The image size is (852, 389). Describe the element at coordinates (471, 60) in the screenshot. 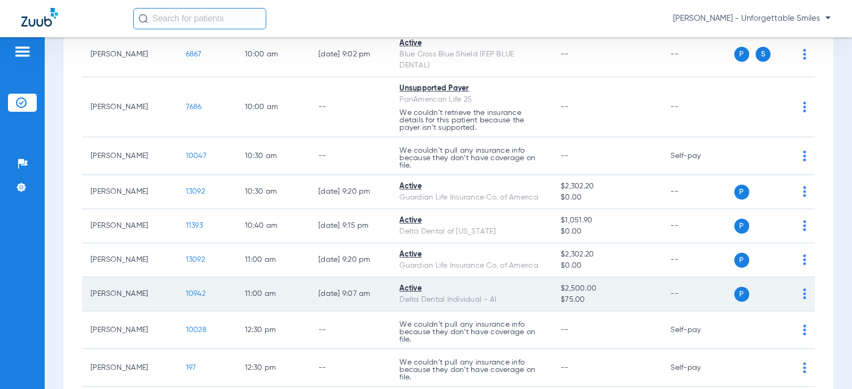

I see `div: Blue Cross Blue Shield (FEP BLUE DENTAL)` at that location.